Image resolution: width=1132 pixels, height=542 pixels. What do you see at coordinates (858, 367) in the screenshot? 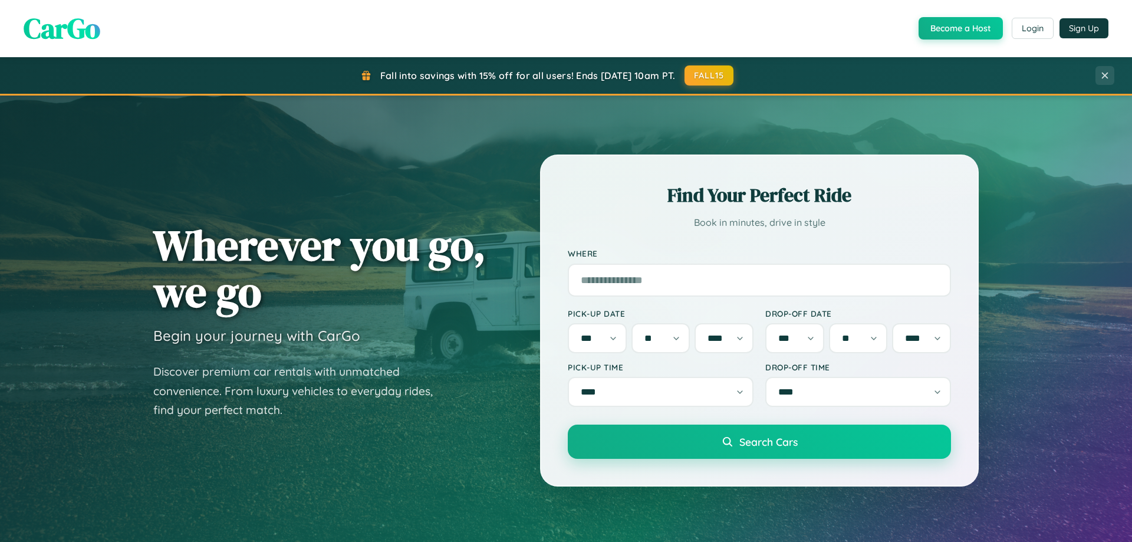
I see `label: Drop-off Time` at bounding box center [858, 367].